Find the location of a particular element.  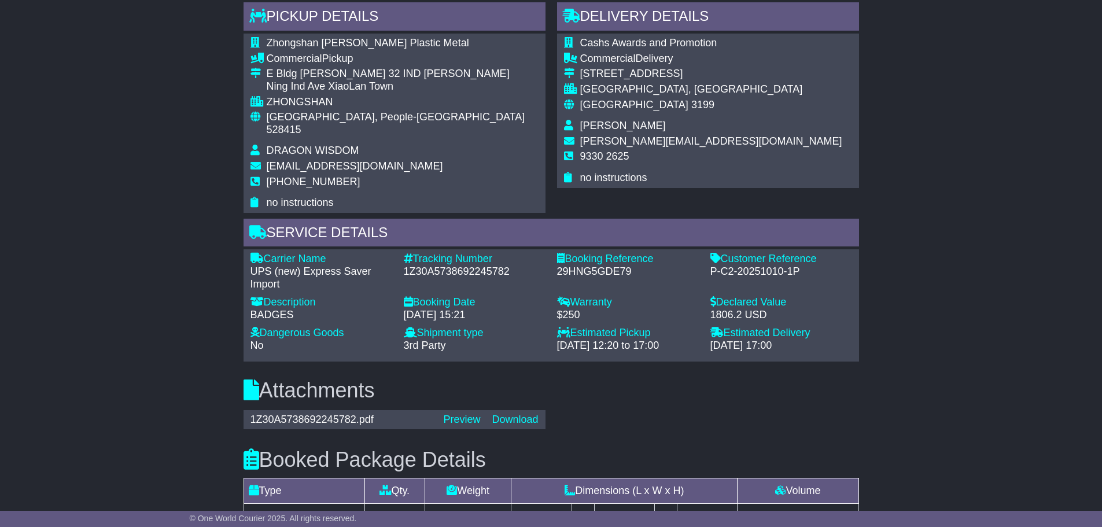

div: 29HNG5GDE79 is located at coordinates (628, 272).